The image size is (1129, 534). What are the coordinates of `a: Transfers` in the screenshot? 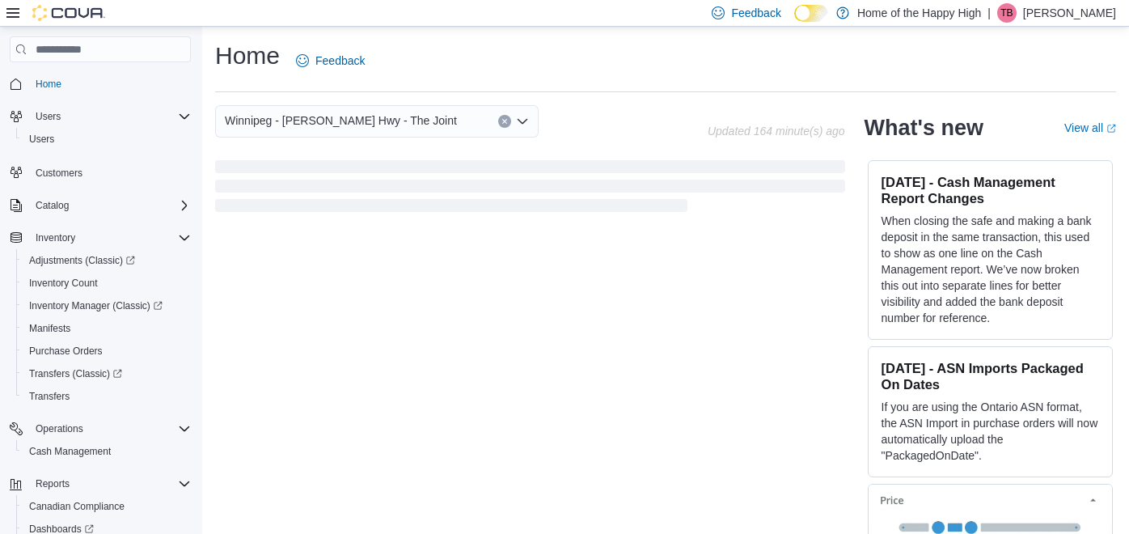 It's located at (49, 396).